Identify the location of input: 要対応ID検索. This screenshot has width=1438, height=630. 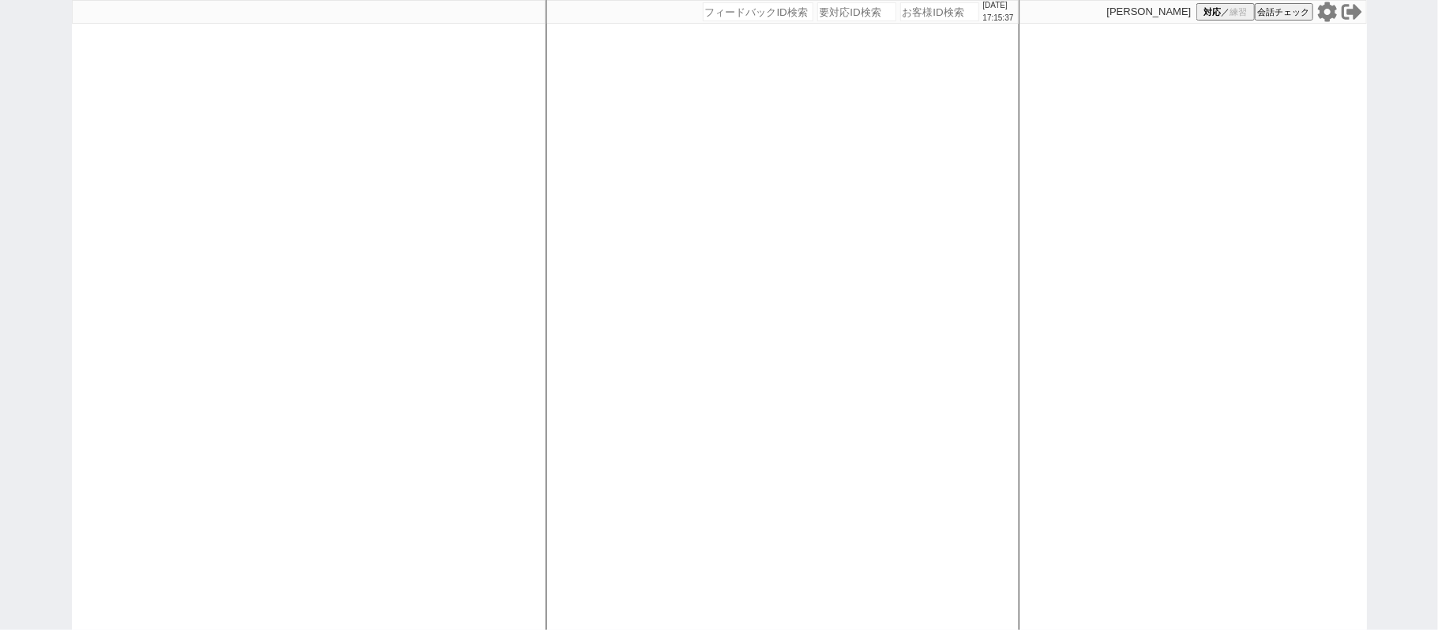
(857, 12).